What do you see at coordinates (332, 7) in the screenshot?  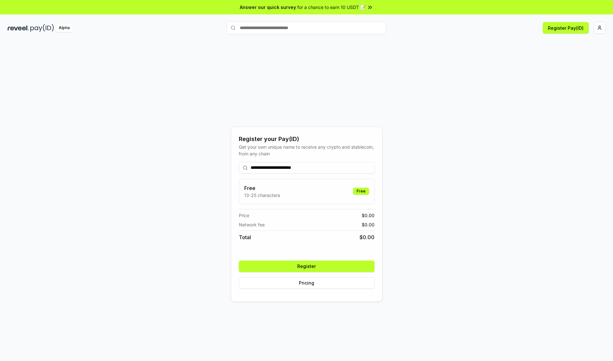 I see `span: for a chance to earn 10 USDT 📝` at bounding box center [332, 7].